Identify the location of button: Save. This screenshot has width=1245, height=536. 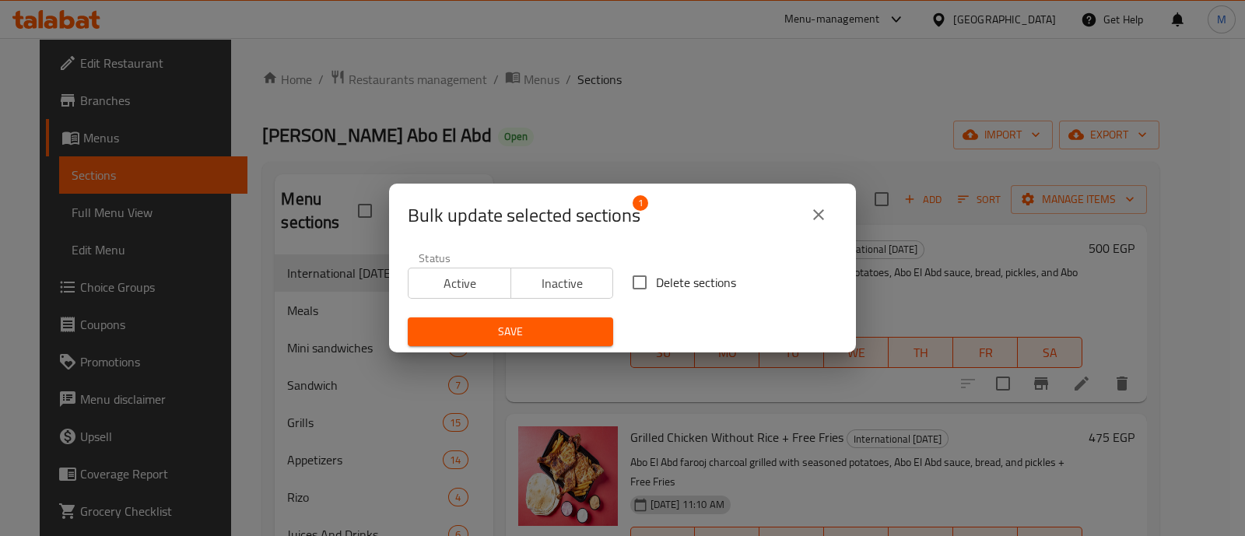
(511, 332).